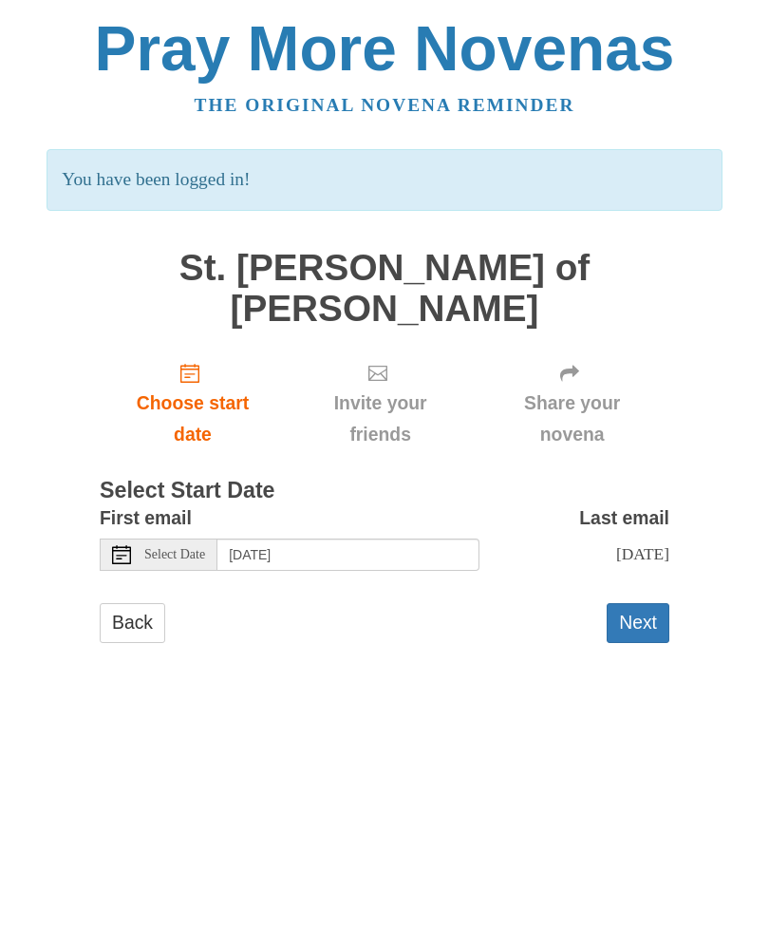 This screenshot has height=928, width=769. I want to click on a: Back, so click(132, 622).